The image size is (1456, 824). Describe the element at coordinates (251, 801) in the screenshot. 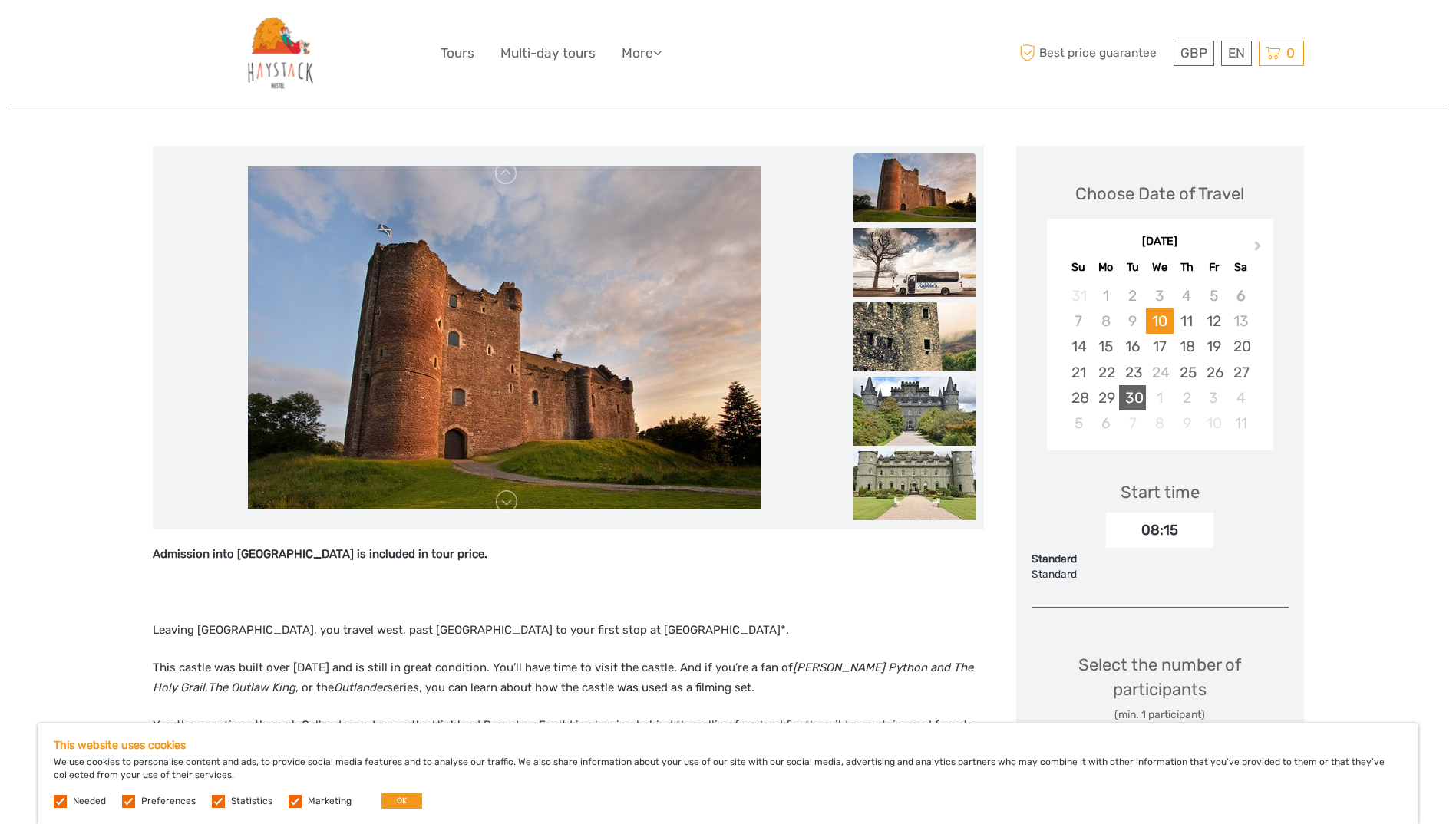

I see `label: Statistics` at that location.